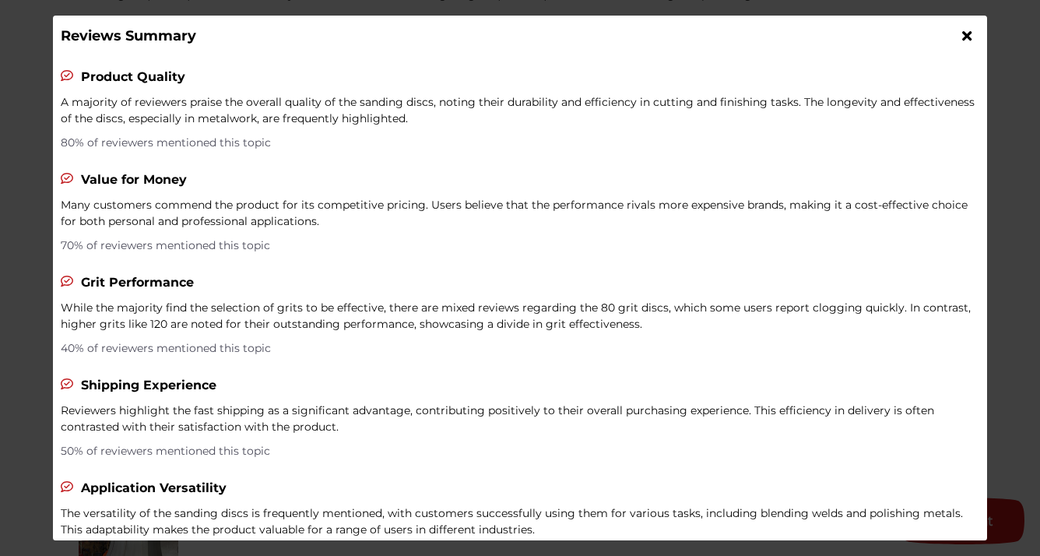 This screenshot has height=556, width=1040. I want to click on div: Many customers commend the product for its competitive pricing. Users believe that the performanc..., so click(520, 213).